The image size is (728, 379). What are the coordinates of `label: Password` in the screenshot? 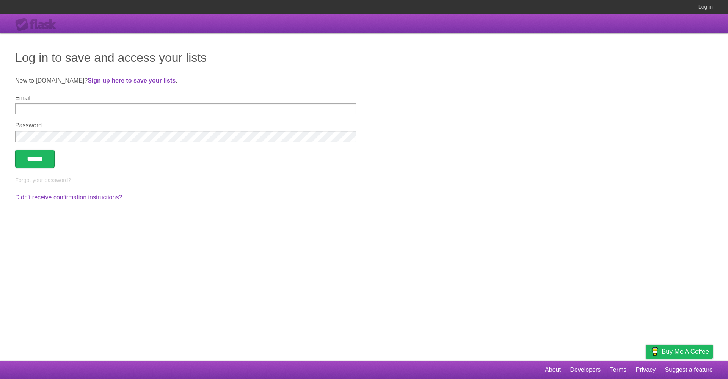 It's located at (186, 126).